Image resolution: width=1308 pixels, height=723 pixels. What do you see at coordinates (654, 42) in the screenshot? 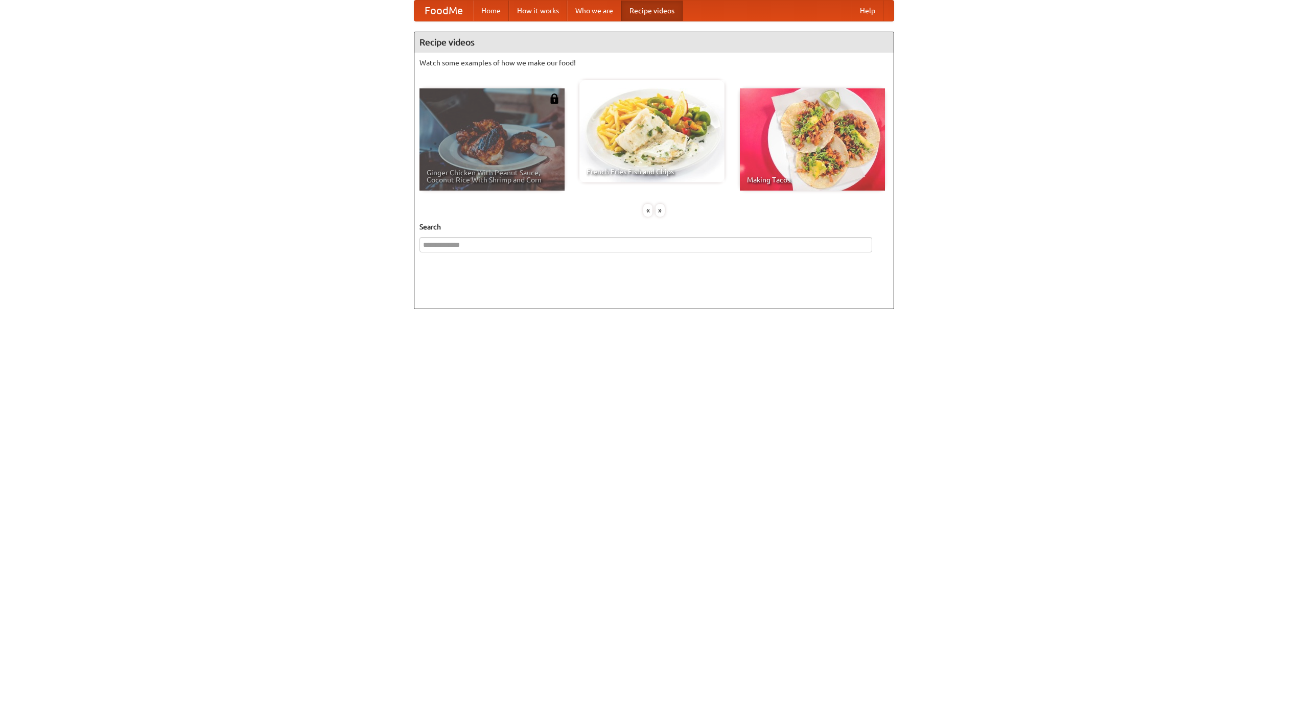
I see `h4: Recipe videos` at bounding box center [654, 42].